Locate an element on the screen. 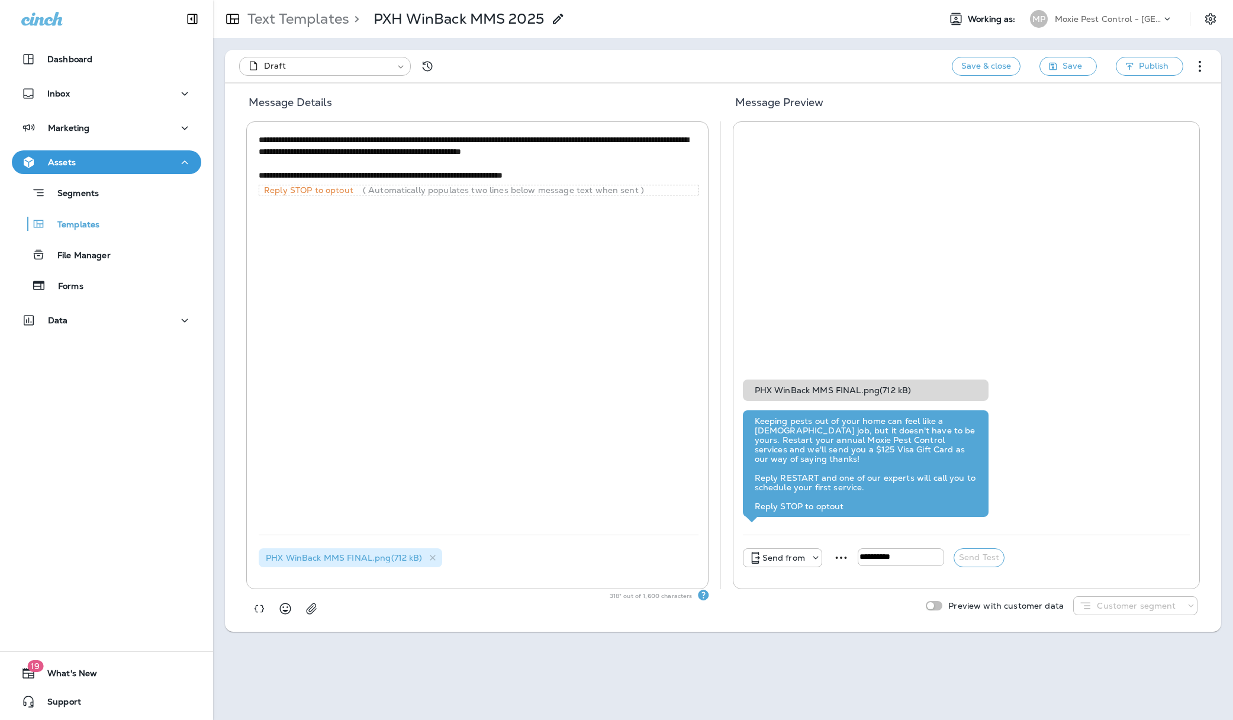 This screenshot has width=1233, height=720. div: PHX WinBack MMS FINAL.png(712 kB) is located at coordinates (350, 557).